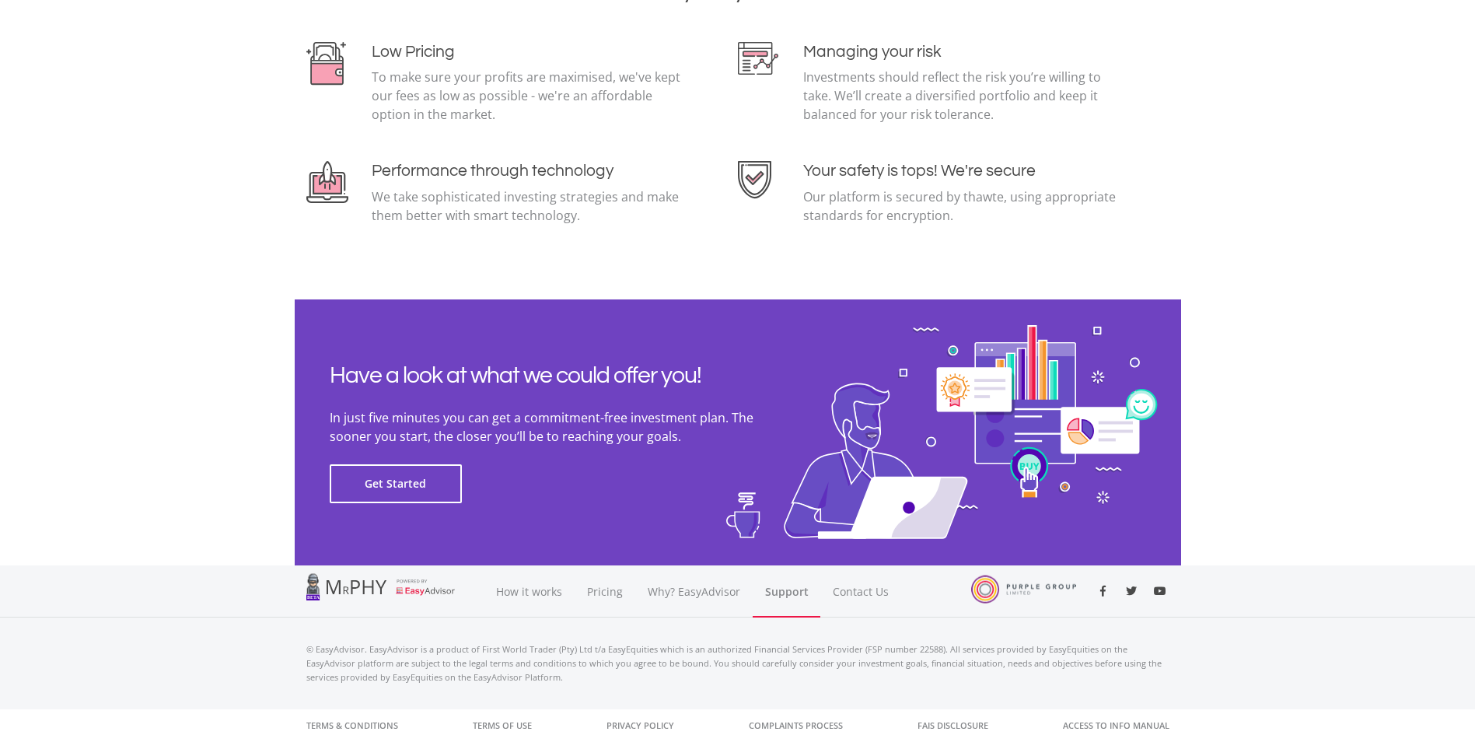 Image resolution: width=1475 pixels, height=742 pixels. Describe the element at coordinates (563, 427) in the screenshot. I see `p: In just five minutes you can get a commitment-free investment plan. The sooner you start, the clo...` at that location.